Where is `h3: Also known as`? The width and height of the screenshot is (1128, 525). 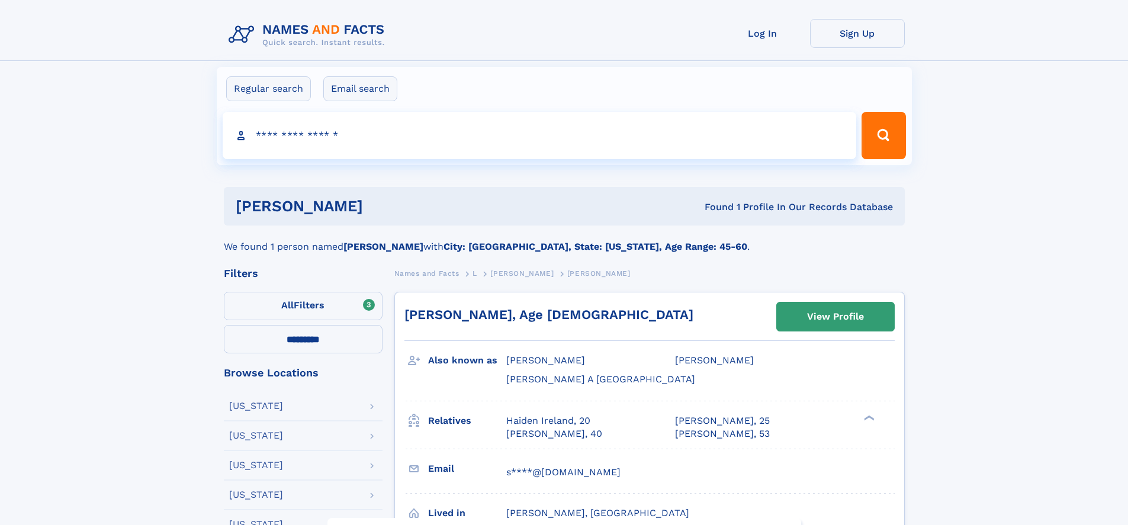
h3: Also known as is located at coordinates (467, 361).